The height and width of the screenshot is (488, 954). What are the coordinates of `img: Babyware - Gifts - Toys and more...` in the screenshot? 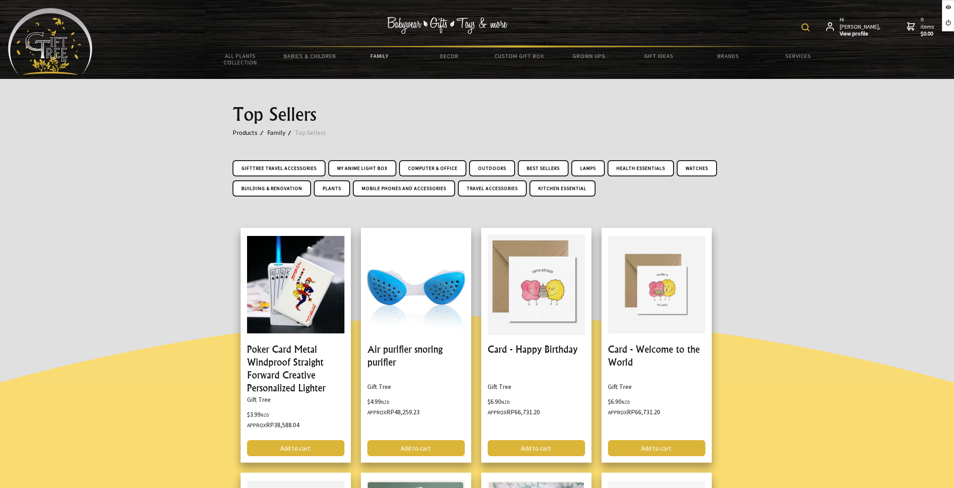 It's located at (50, 41).